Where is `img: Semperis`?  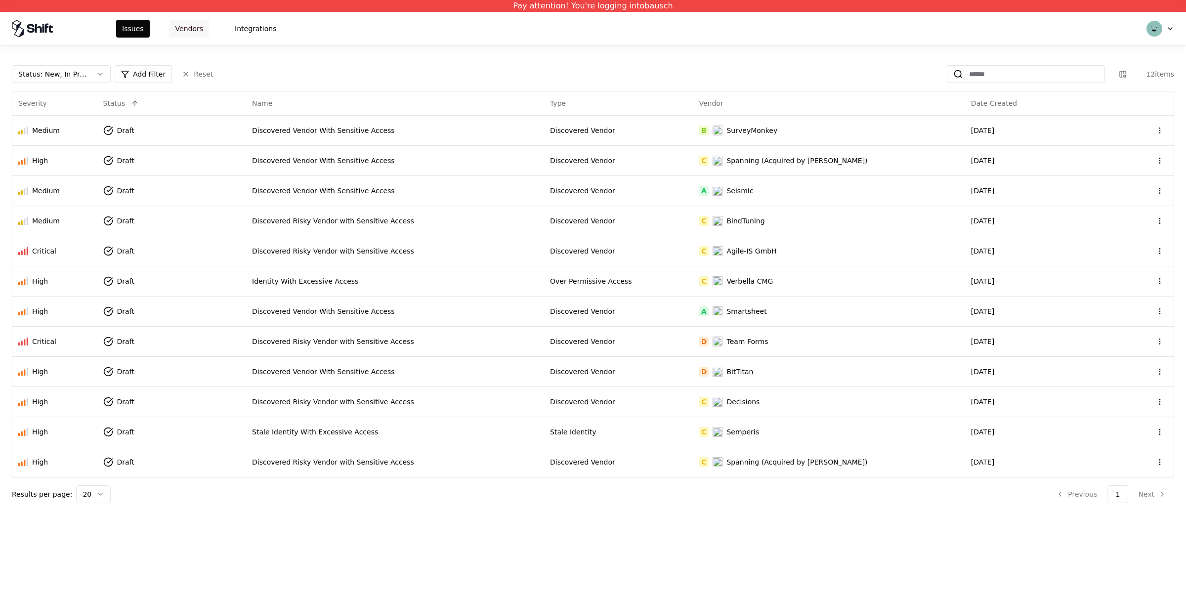 img: Semperis is located at coordinates (718, 432).